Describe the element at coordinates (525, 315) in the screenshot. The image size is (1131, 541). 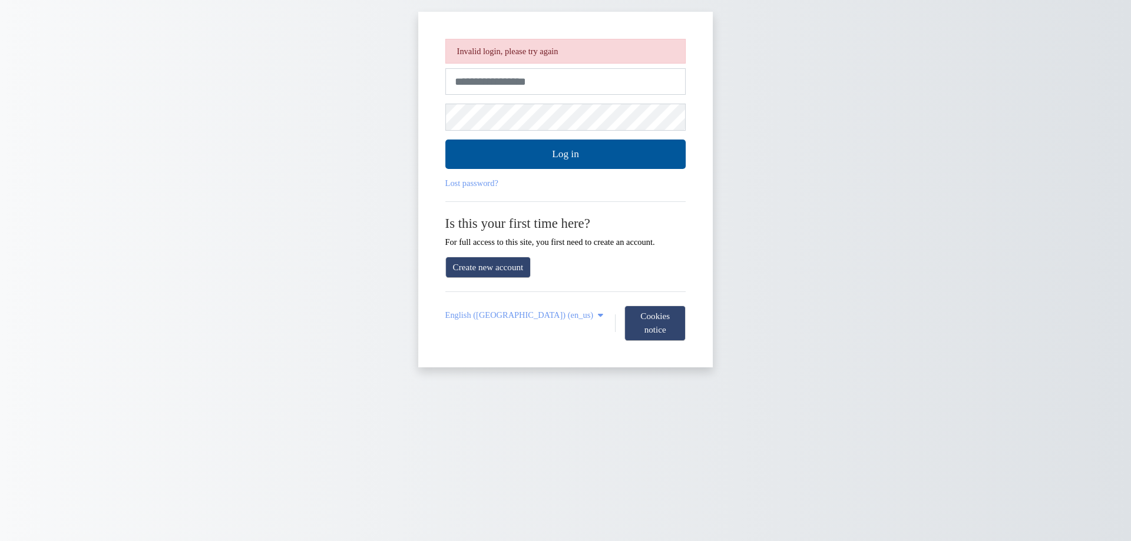
I see `a: English (United States) ‎(en_us)‎` at that location.